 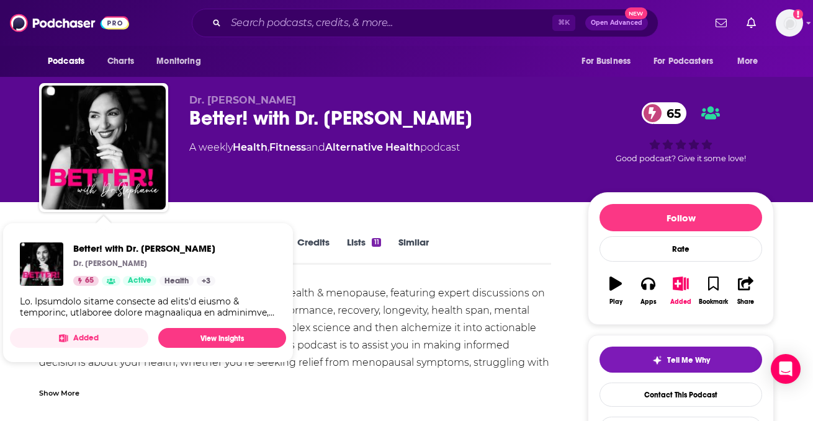 I want to click on div: Search podcasts, credits, & more..., so click(x=425, y=23).